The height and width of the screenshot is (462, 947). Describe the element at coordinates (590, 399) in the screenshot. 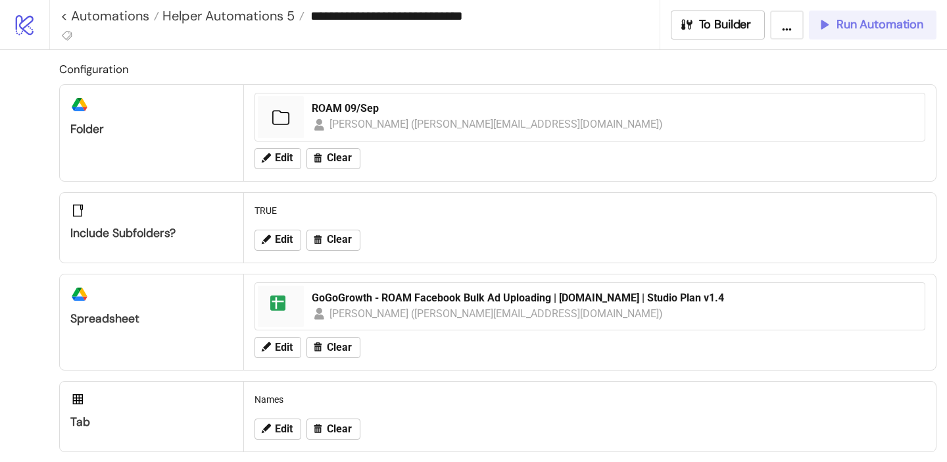

I see `div: Names` at that location.